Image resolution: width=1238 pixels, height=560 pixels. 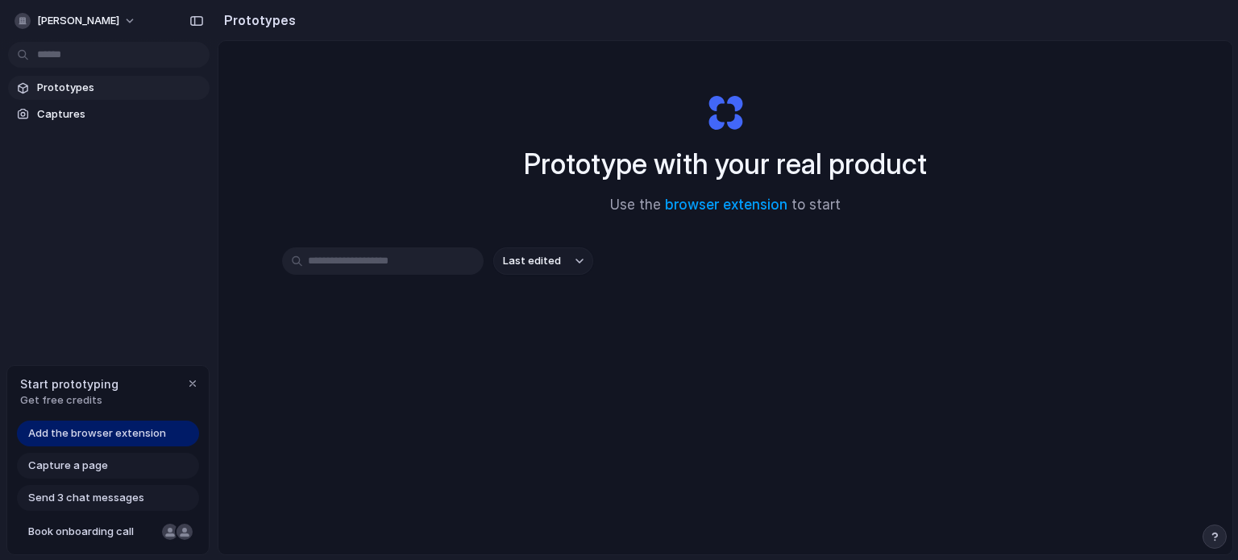 What do you see at coordinates (69, 384) in the screenshot?
I see `span: Start prototyping` at bounding box center [69, 384].